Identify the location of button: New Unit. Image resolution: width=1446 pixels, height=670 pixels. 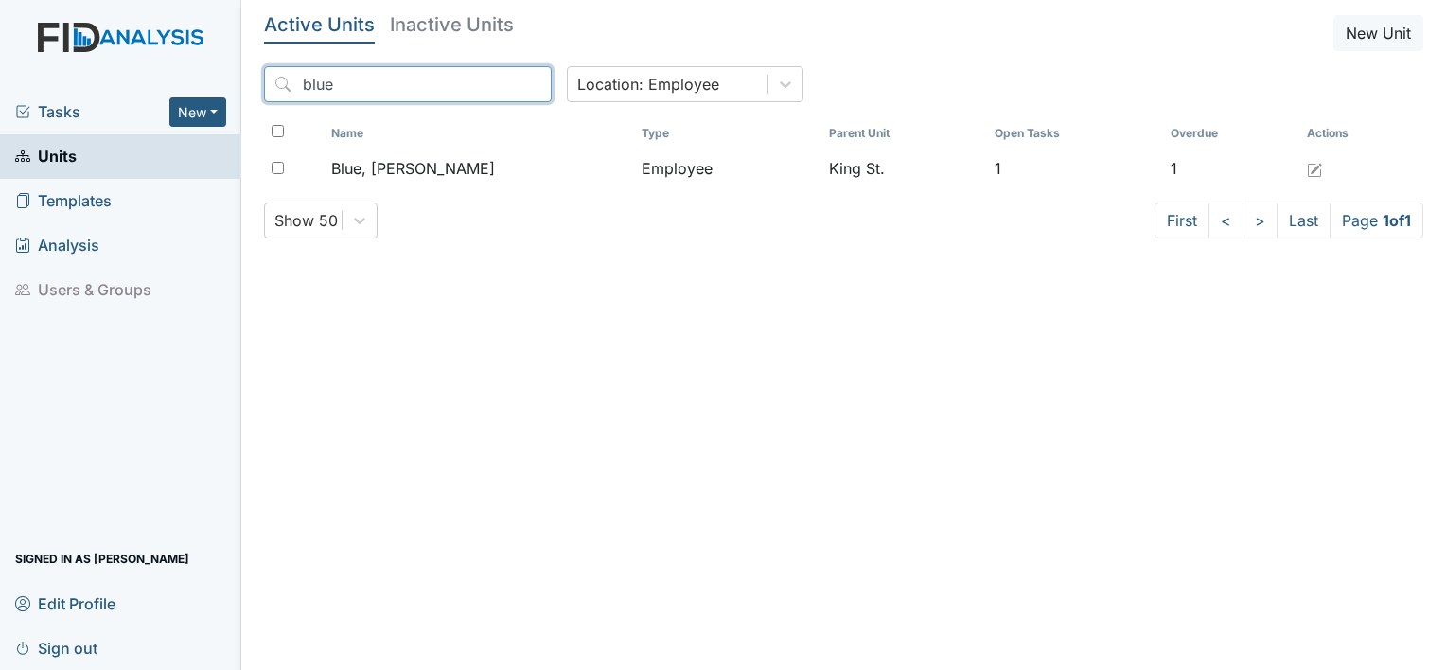
(1378, 33).